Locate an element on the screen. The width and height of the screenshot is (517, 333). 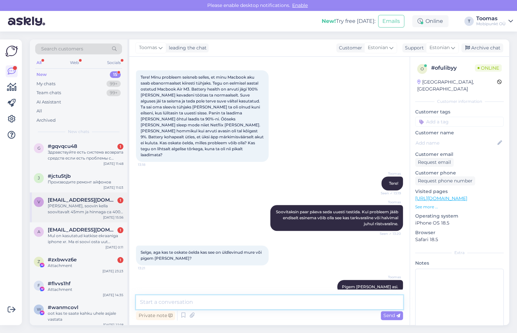
span: o is located at coordinates (422, 69).